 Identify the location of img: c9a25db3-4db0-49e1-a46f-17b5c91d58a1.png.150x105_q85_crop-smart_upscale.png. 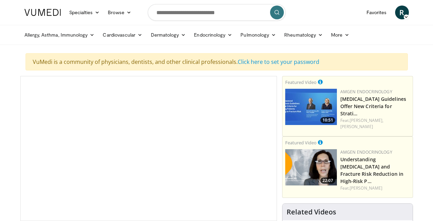
(311, 167).